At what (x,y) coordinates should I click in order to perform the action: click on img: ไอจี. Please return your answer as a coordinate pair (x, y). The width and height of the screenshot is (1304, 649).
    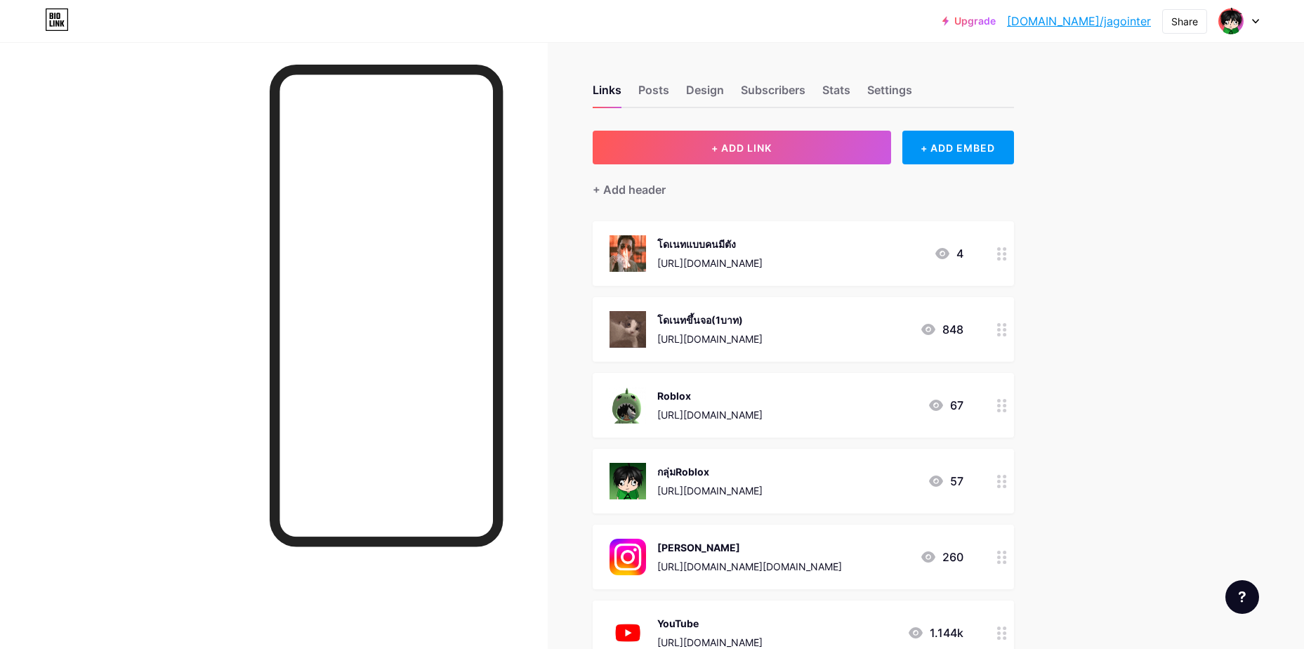
    Looking at the image, I should click on (628, 557).